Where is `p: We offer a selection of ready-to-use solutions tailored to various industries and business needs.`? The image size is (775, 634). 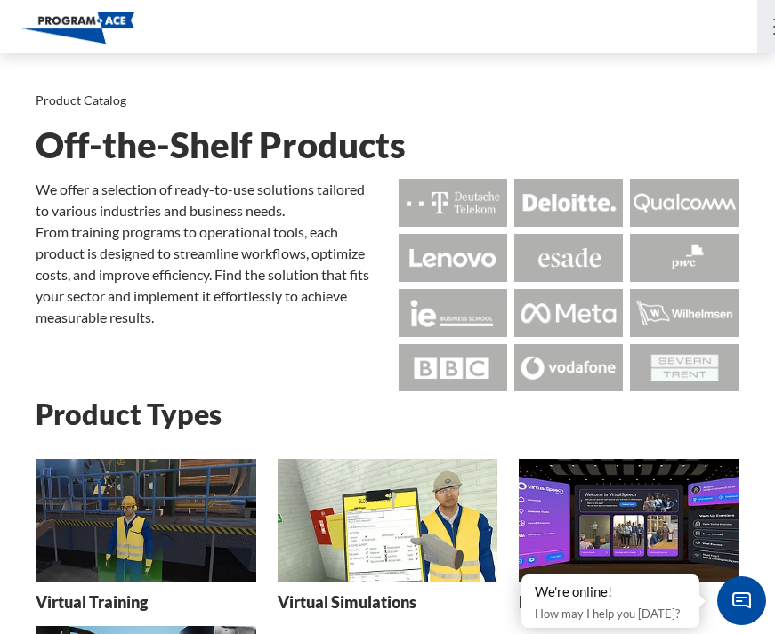
p: We offer a selection of ready-to-use solutions tailored to various industries and business needs. is located at coordinates (206, 200).